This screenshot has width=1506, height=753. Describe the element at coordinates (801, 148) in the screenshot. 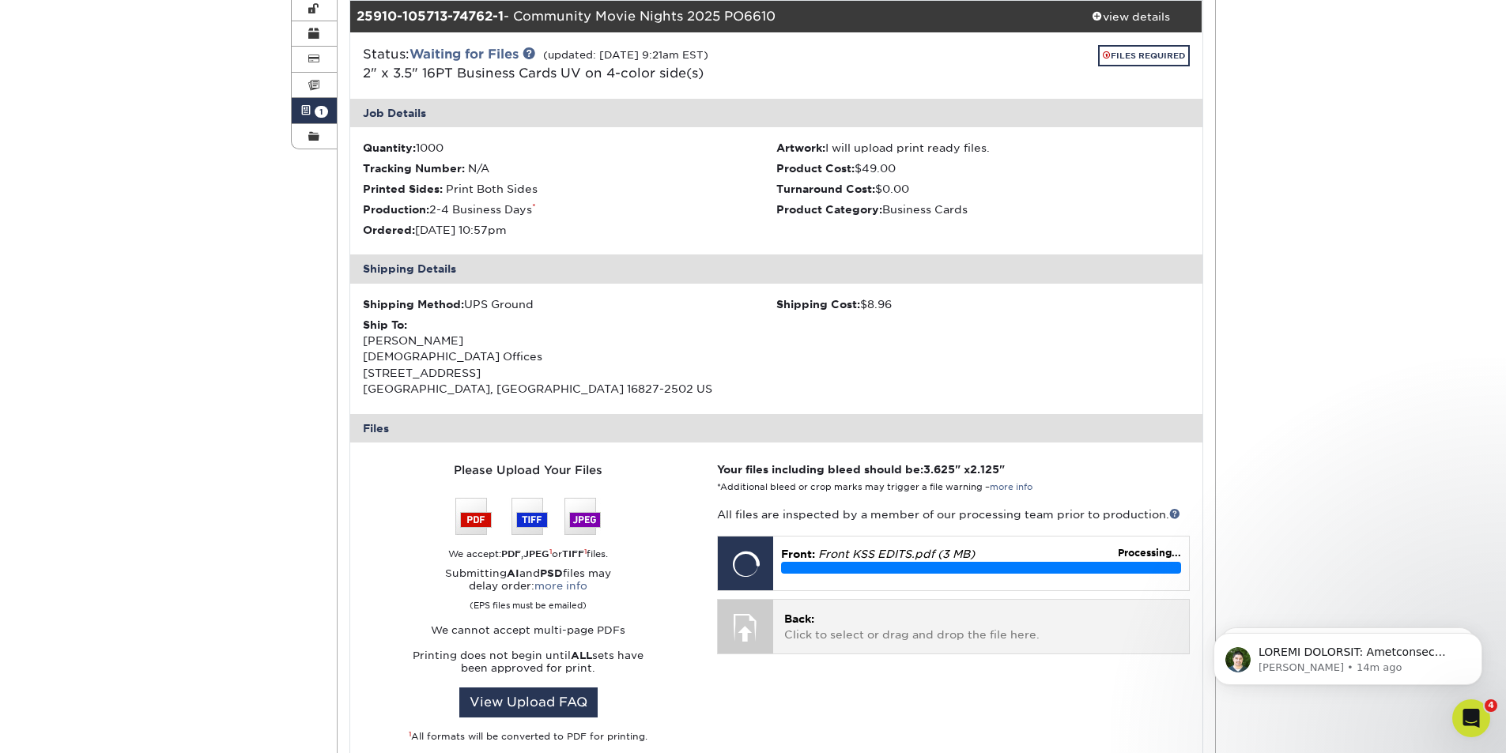

I see `strong: Artwork:` at that location.